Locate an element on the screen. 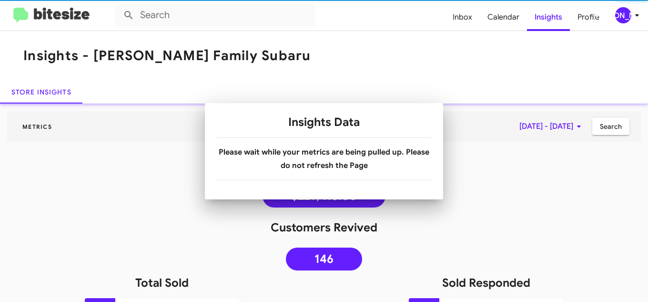  span: Inbox is located at coordinates (462, 17).